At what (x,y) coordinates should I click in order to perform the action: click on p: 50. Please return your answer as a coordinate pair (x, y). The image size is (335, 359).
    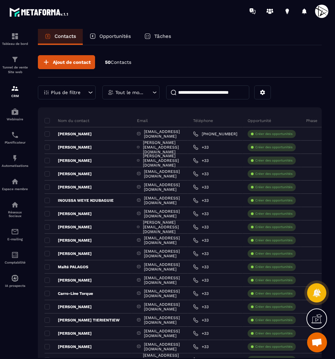
    Looking at the image, I should click on (118, 62).